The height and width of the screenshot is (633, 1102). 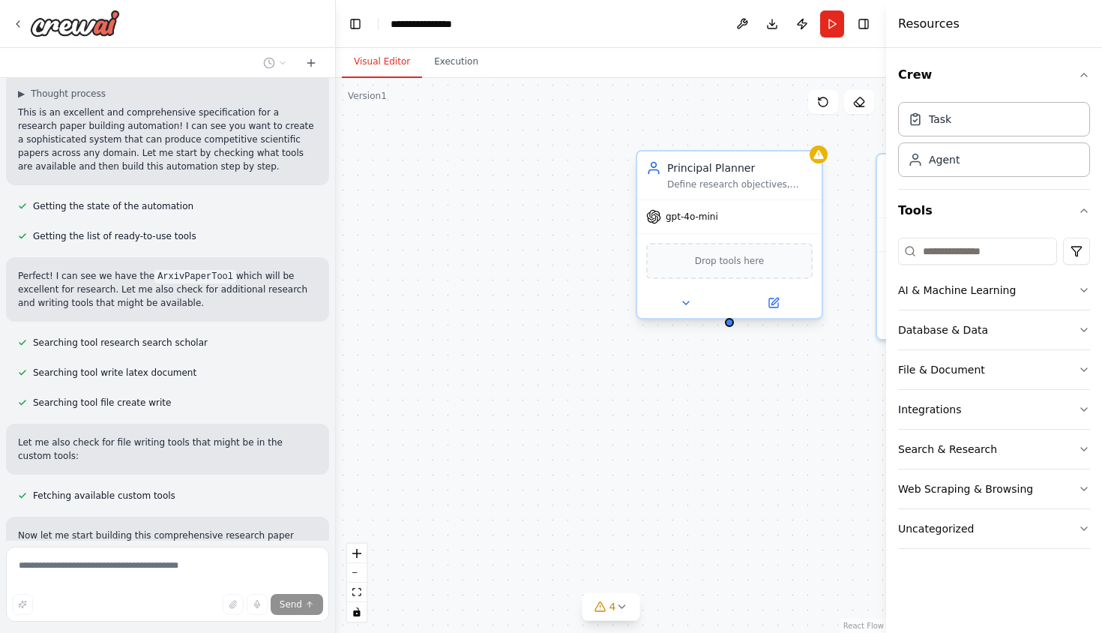 What do you see at coordinates (102, 403) in the screenshot?
I see `span: Searching tool file create write` at bounding box center [102, 403].